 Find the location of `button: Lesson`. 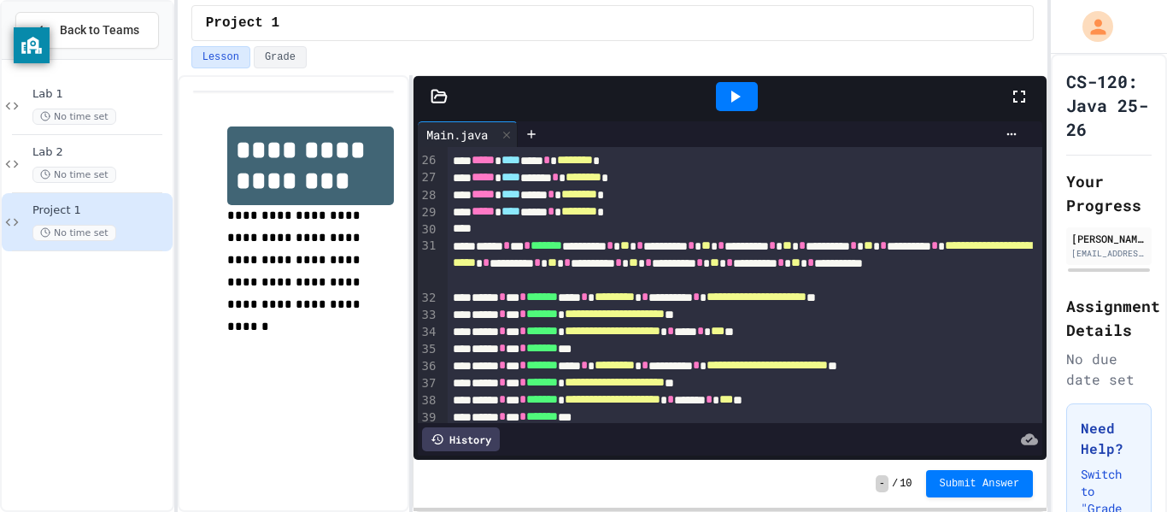

button: Lesson is located at coordinates (220, 57).